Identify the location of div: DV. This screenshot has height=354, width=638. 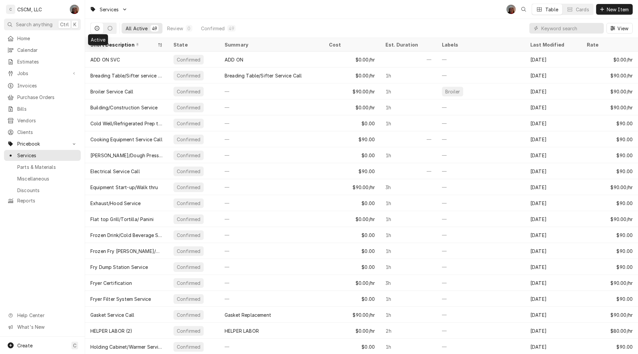
(74, 9).